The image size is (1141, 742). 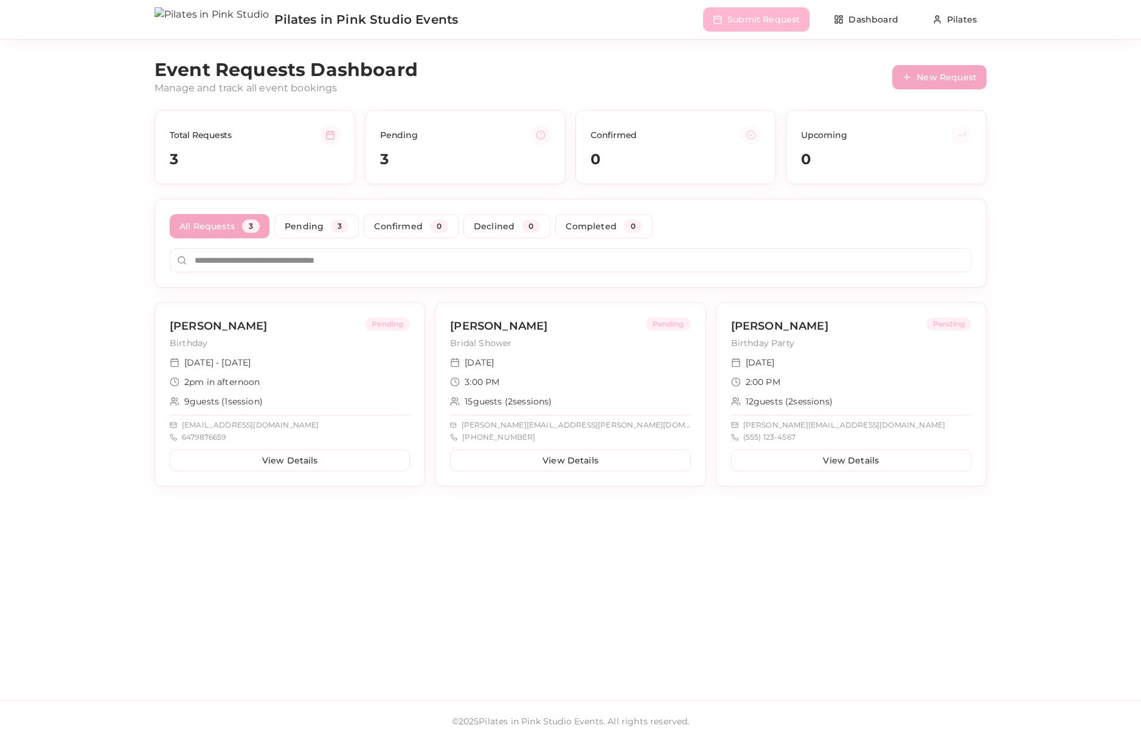 What do you see at coordinates (547, 343) in the screenshot?
I see `p: Bridal Shower` at bounding box center [547, 343].